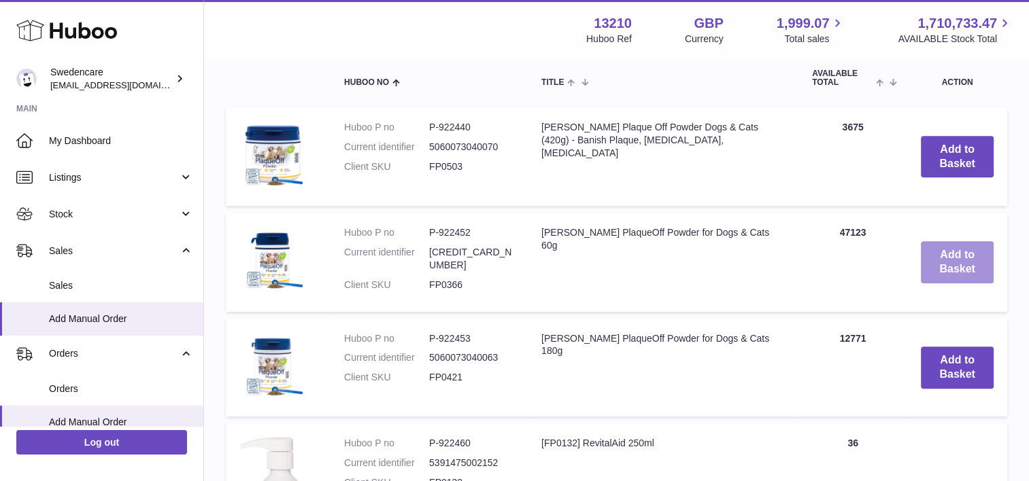 The height and width of the screenshot is (481, 1029). I want to click on div: Currency, so click(704, 39).